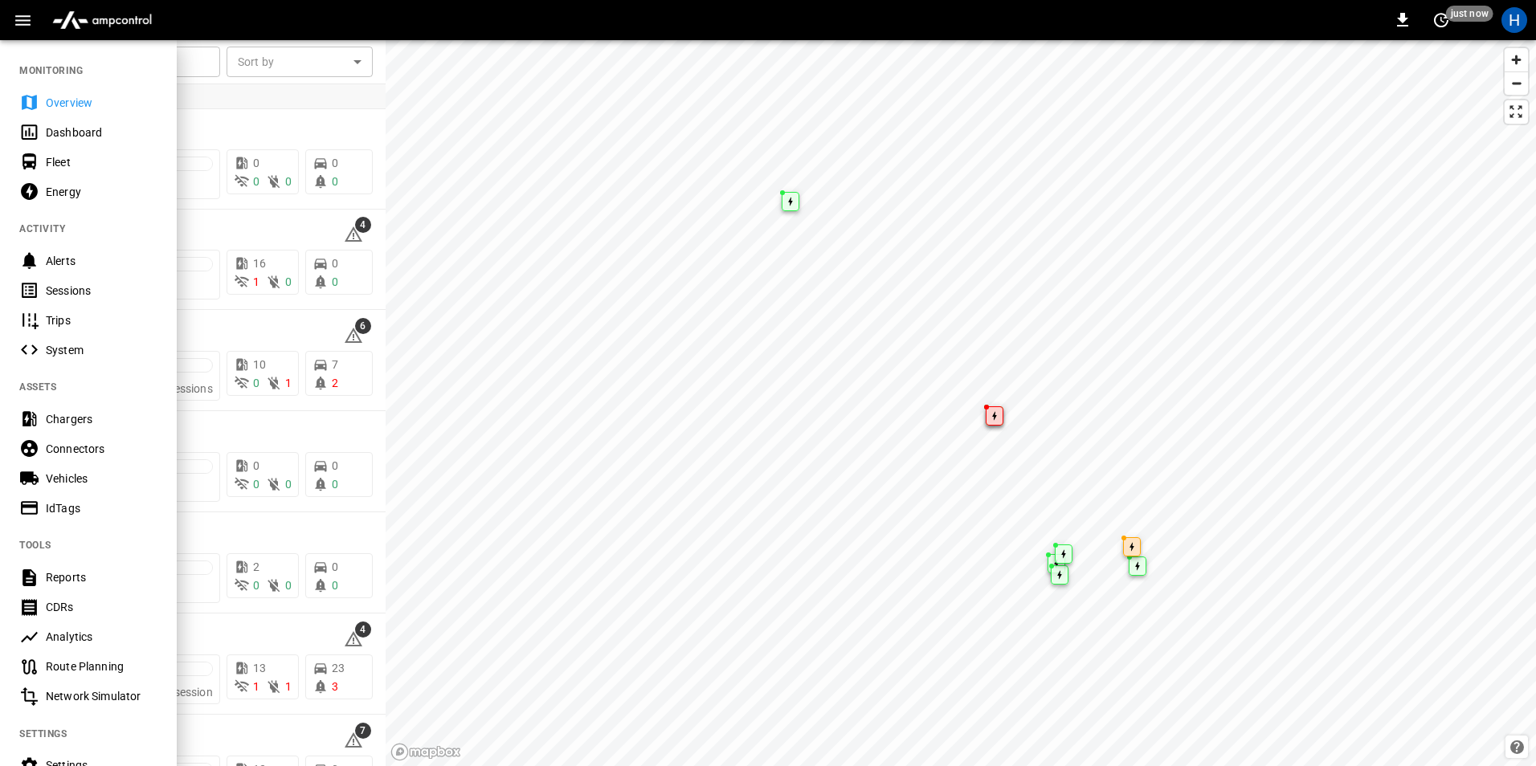 The image size is (1536, 766). Describe the element at coordinates (101, 578) in the screenshot. I see `div: Reports` at that location.